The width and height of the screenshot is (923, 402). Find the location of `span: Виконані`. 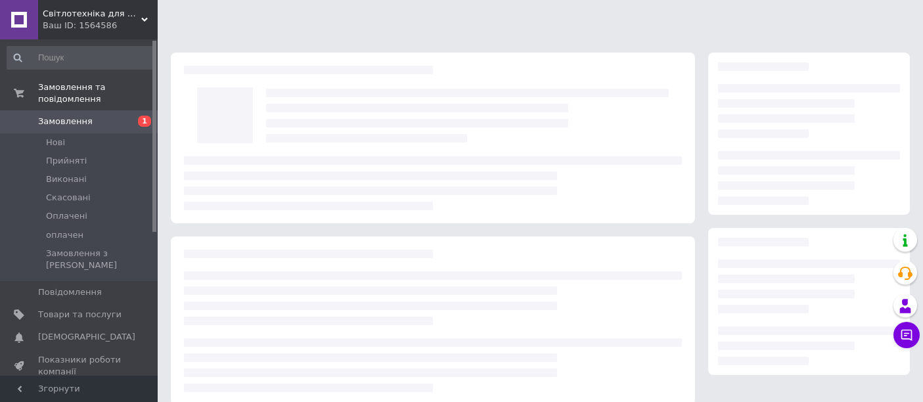

span: Виконані is located at coordinates (66, 179).